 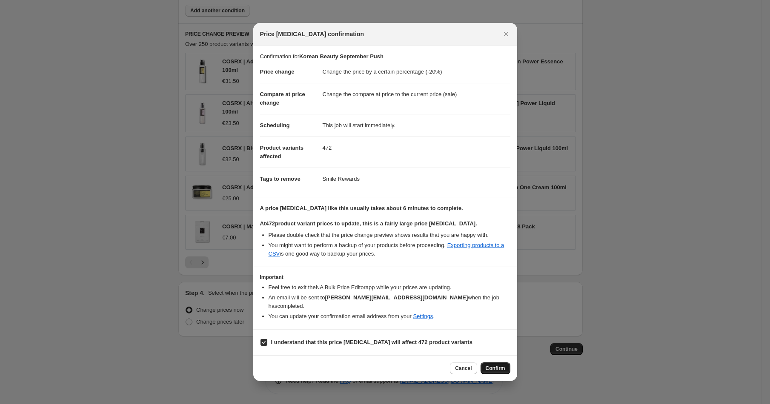 What do you see at coordinates (416, 179) in the screenshot?
I see `dd: Smile Rewards` at bounding box center [416, 179].